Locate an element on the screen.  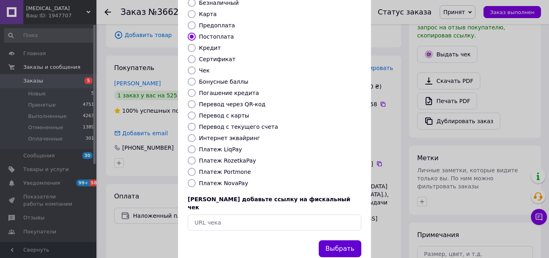
button: Выбрать is located at coordinates (340, 248).